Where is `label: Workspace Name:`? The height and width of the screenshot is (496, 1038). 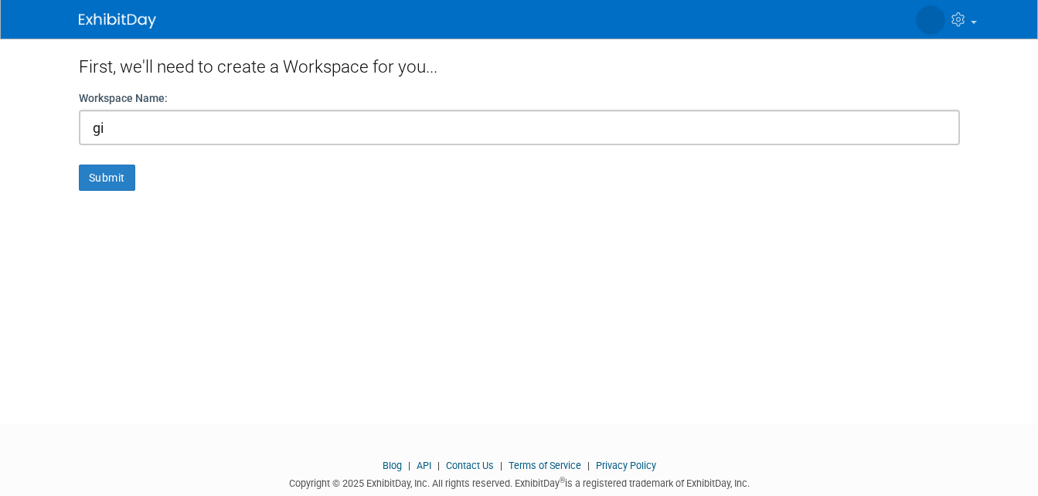 label: Workspace Name: is located at coordinates (123, 98).